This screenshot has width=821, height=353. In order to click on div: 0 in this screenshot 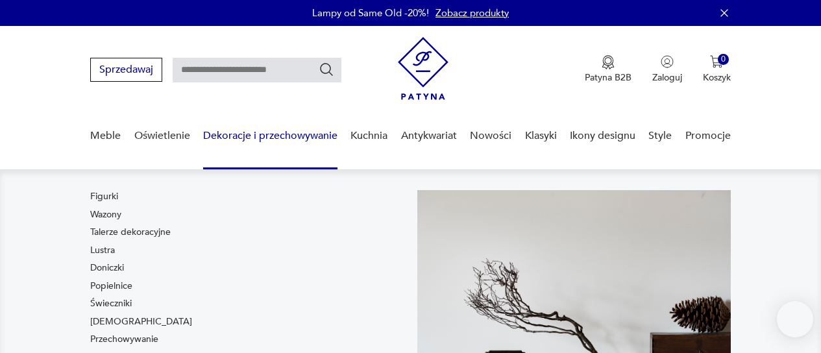, I will do `click(723, 59)`.